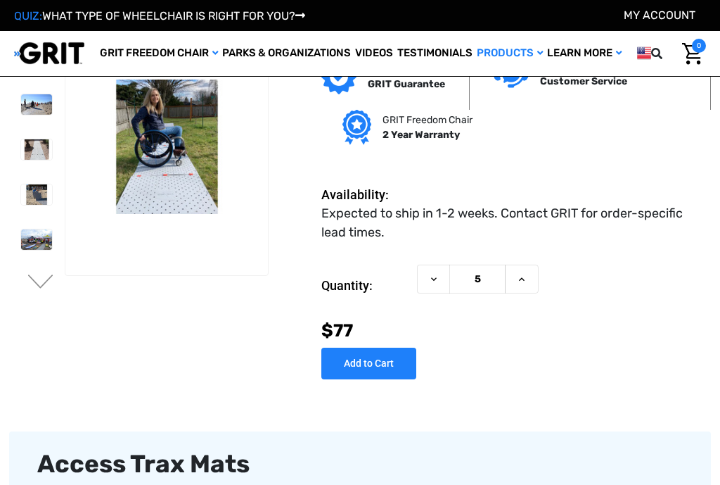 This screenshot has height=485, width=720. I want to click on img: Grit freedom, so click(357, 127).